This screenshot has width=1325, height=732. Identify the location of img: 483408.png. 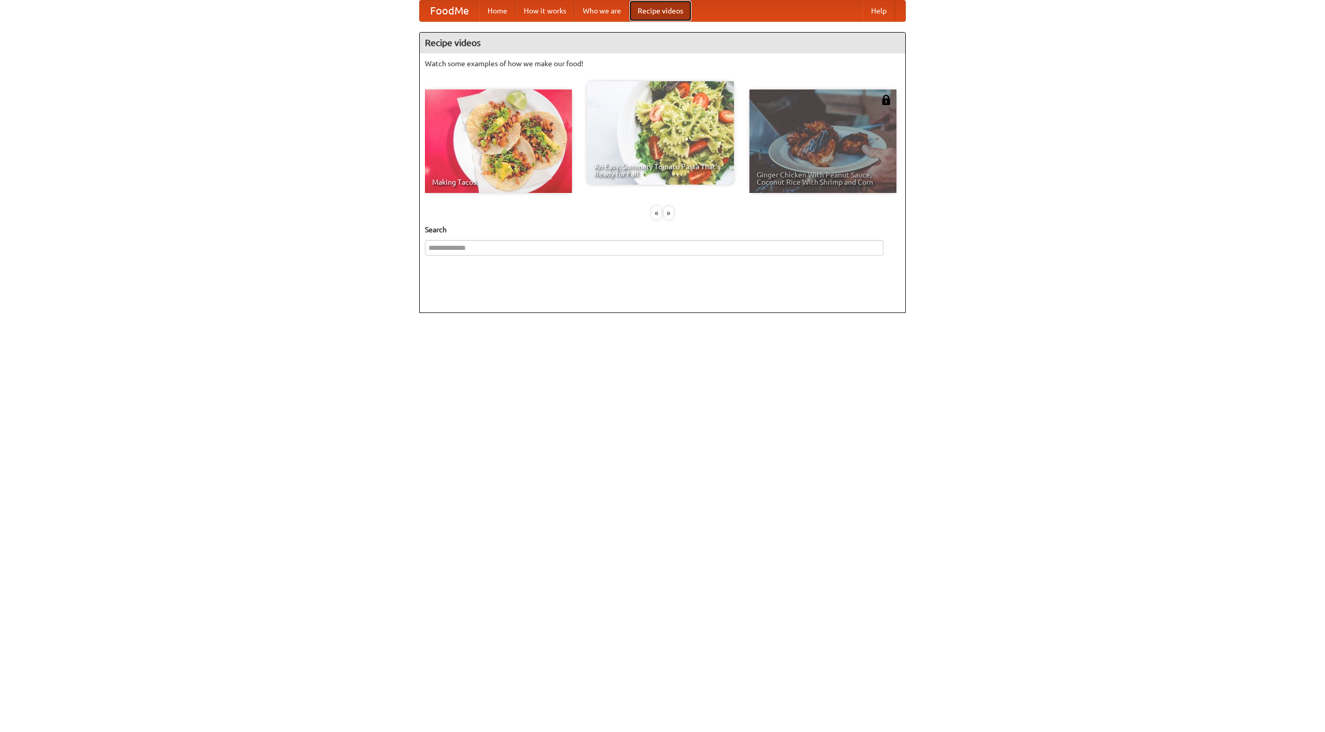
(886, 100).